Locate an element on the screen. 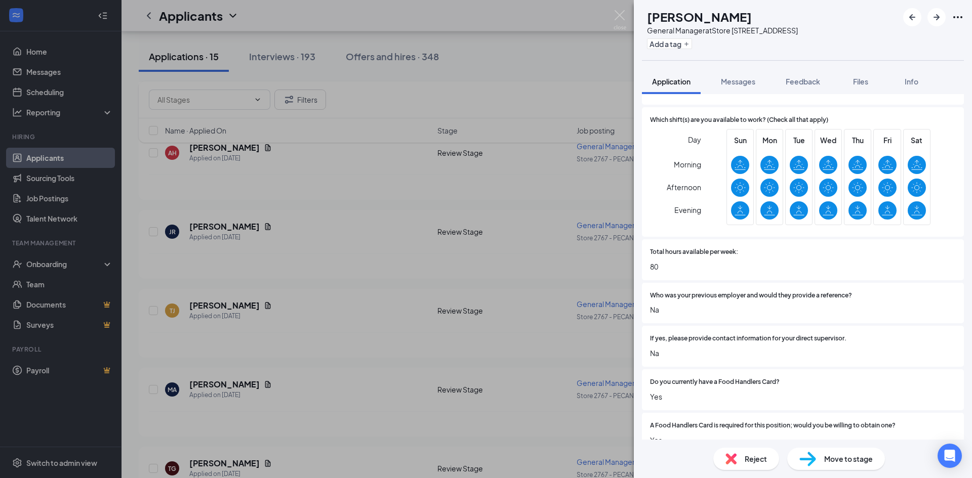 The image size is (972, 478). span: Messages is located at coordinates (738, 81).